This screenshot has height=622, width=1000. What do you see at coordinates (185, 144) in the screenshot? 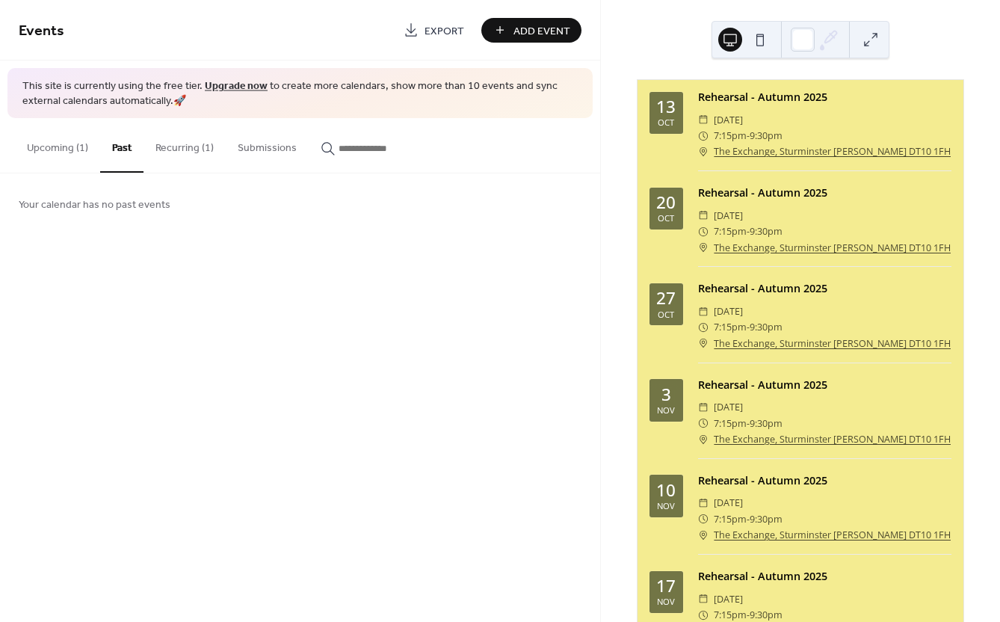
I see `button: Recurring (1)` at bounding box center [185, 144].